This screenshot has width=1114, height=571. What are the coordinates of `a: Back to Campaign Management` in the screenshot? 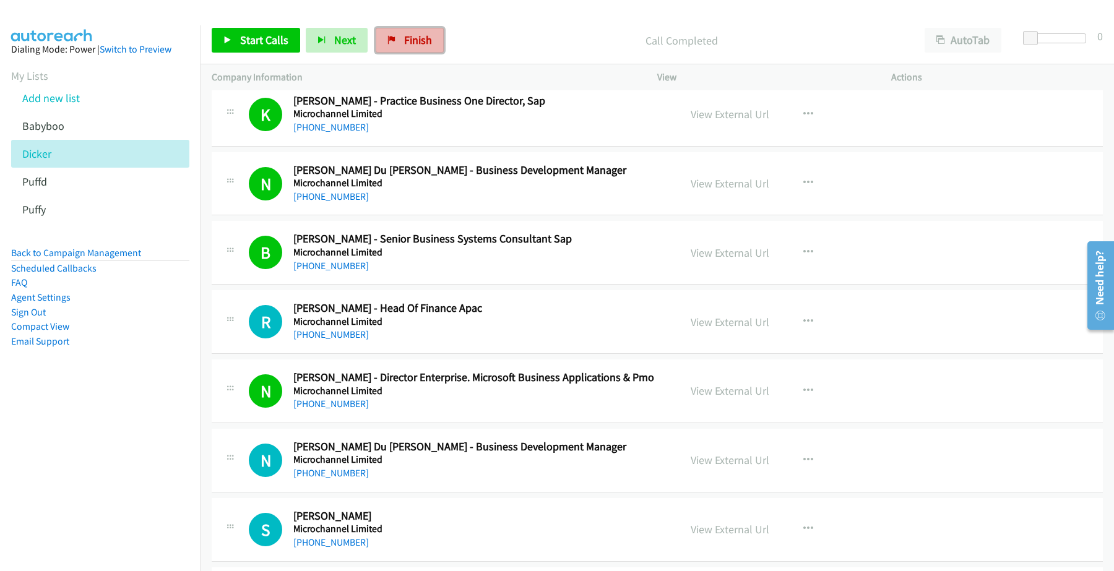 It's located at (76, 253).